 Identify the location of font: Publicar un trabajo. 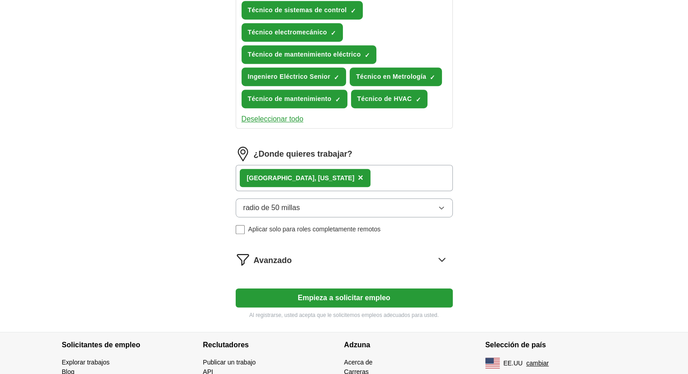
(229, 362).